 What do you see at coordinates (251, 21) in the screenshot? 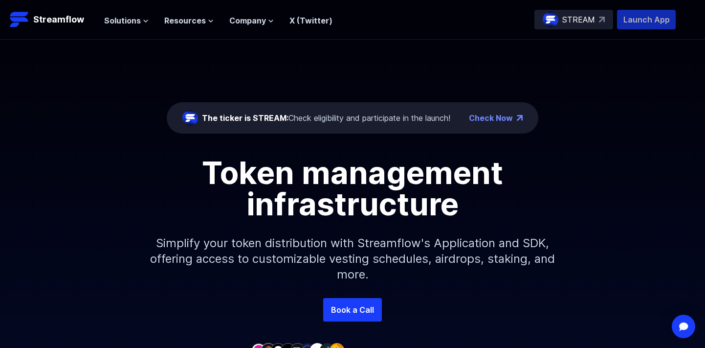
I see `button: Company` at bounding box center [251, 21].